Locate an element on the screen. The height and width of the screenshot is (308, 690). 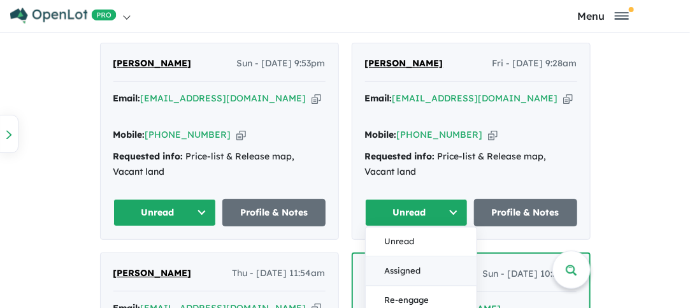
button: Assigned is located at coordinates (421, 271).